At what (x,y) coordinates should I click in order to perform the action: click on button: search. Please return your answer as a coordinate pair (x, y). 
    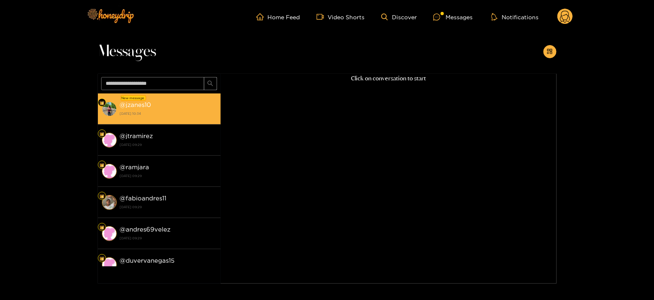
    Looking at the image, I should click on (210, 84).